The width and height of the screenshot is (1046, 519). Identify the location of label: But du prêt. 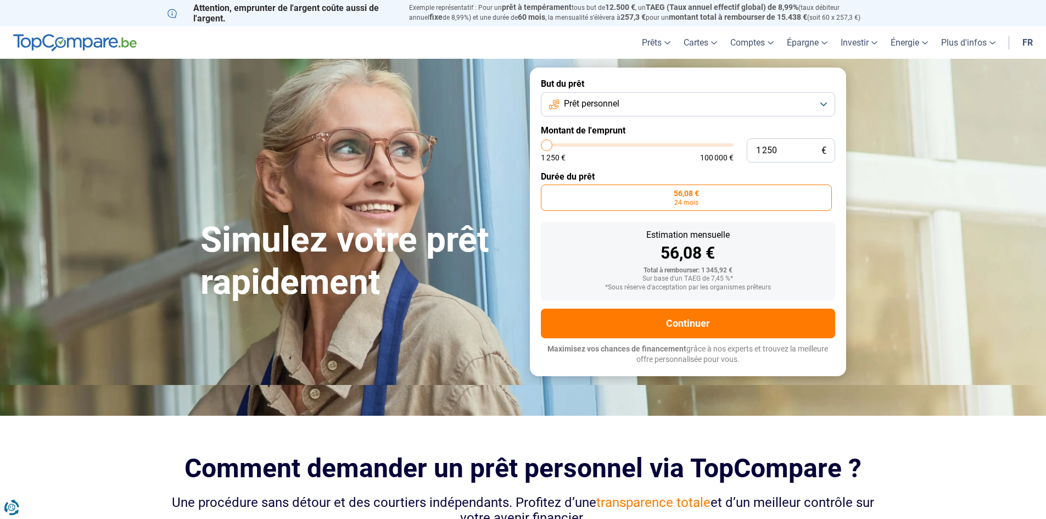
(688, 83).